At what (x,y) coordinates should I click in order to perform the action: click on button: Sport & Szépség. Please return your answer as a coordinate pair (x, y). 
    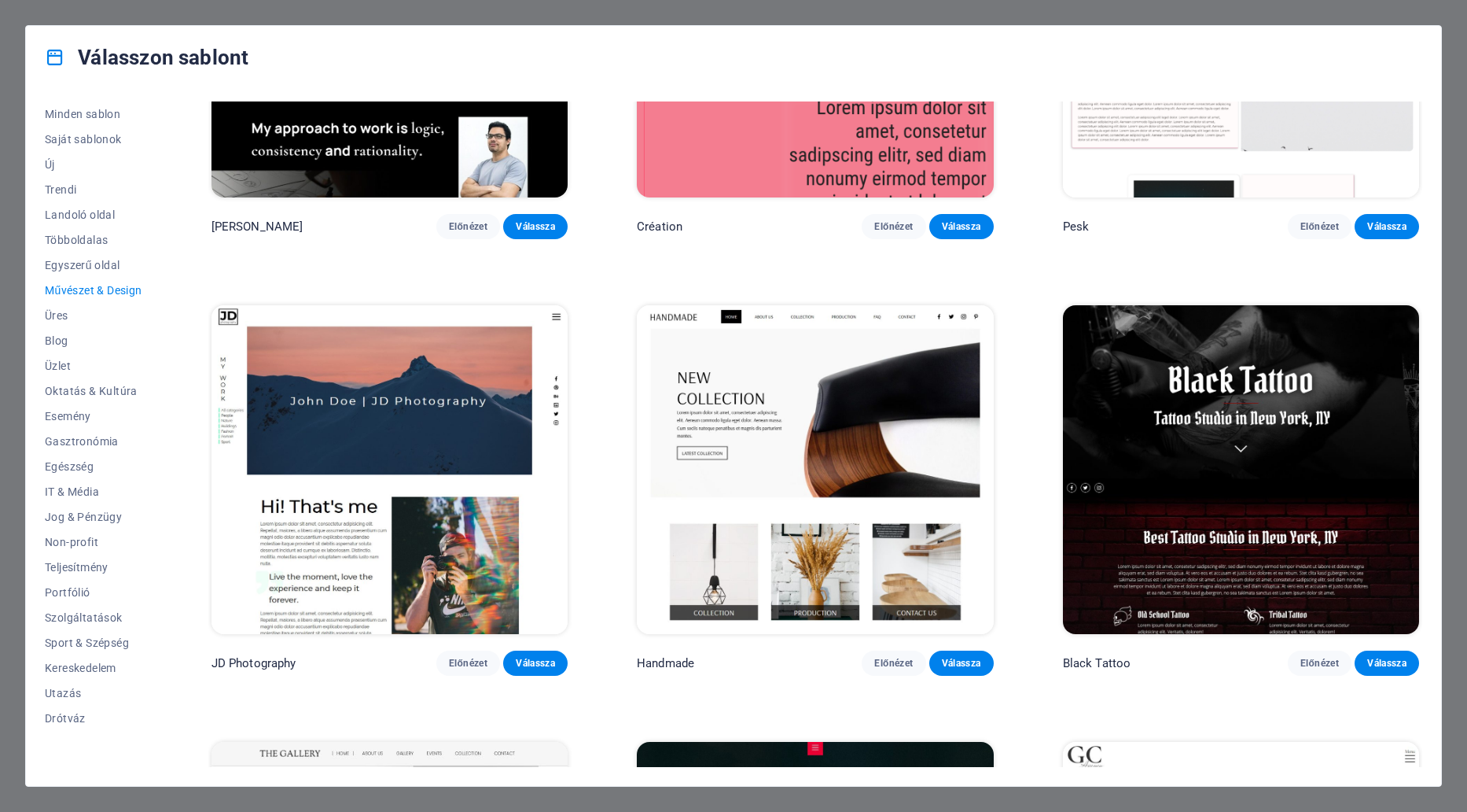
    Looking at the image, I should click on (94, 643).